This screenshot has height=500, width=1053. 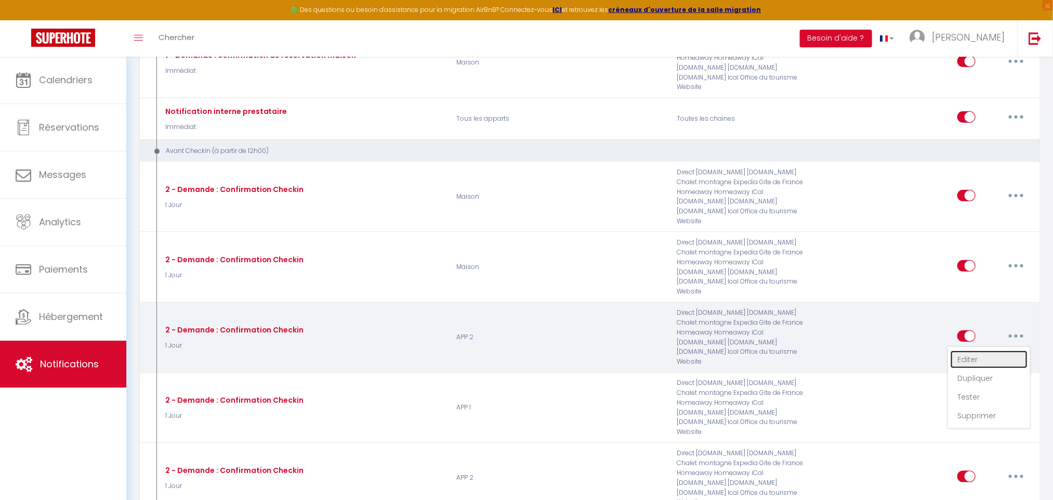 I want to click on span: Calendriers, so click(x=66, y=80).